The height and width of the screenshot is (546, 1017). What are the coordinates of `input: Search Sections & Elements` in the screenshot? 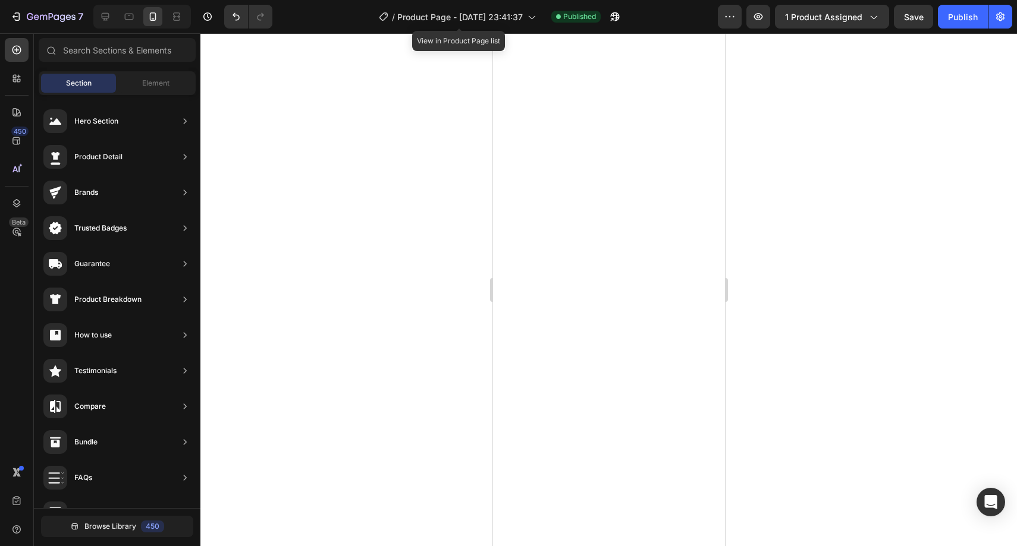 It's located at (117, 50).